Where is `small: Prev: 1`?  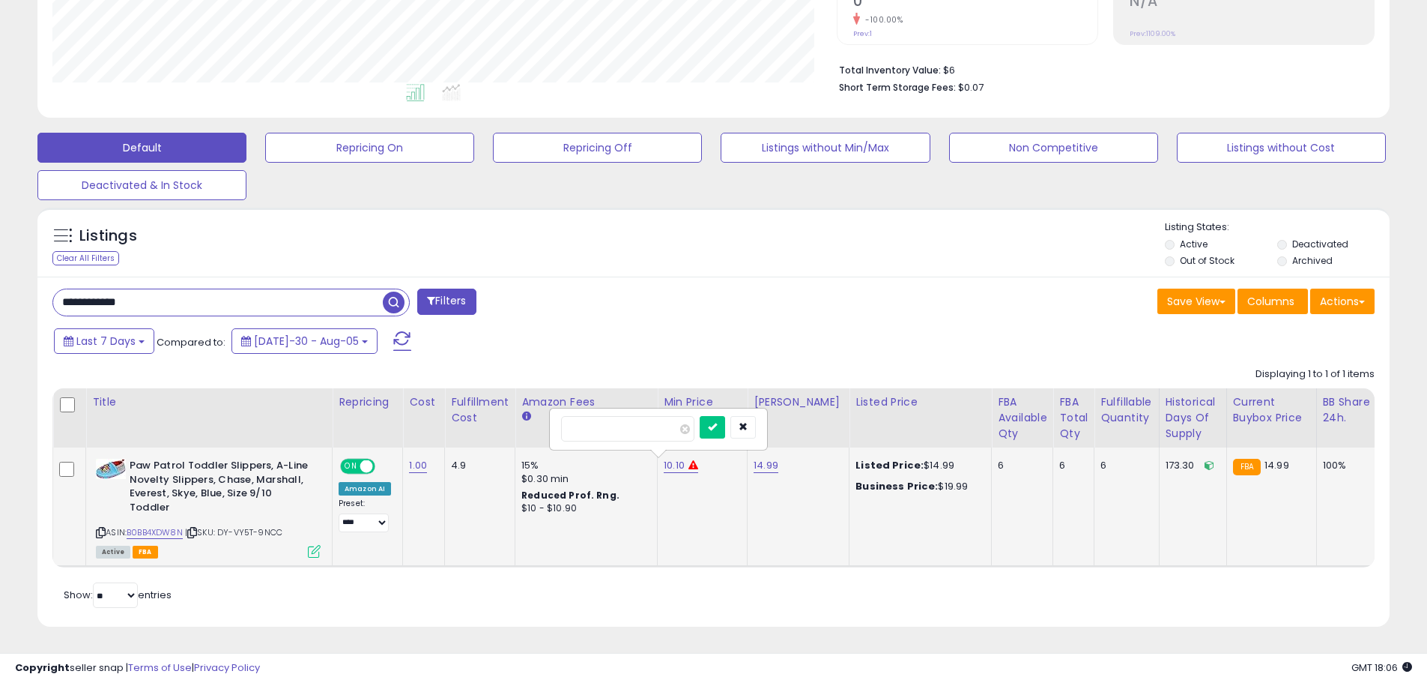 small: Prev: 1 is located at coordinates (862, 34).